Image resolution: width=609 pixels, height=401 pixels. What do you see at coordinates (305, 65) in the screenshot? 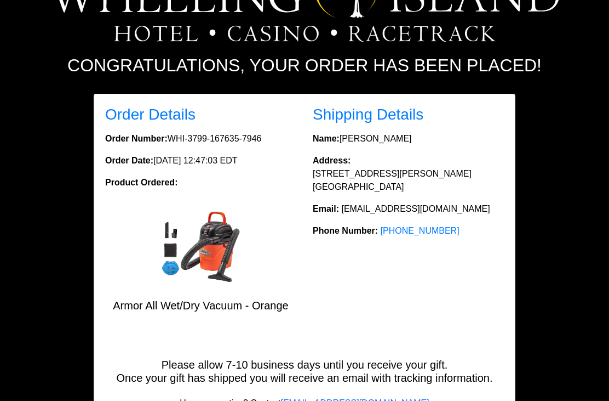
I see `h2: Congratulations, your order has been placed!` at bounding box center [305, 65].